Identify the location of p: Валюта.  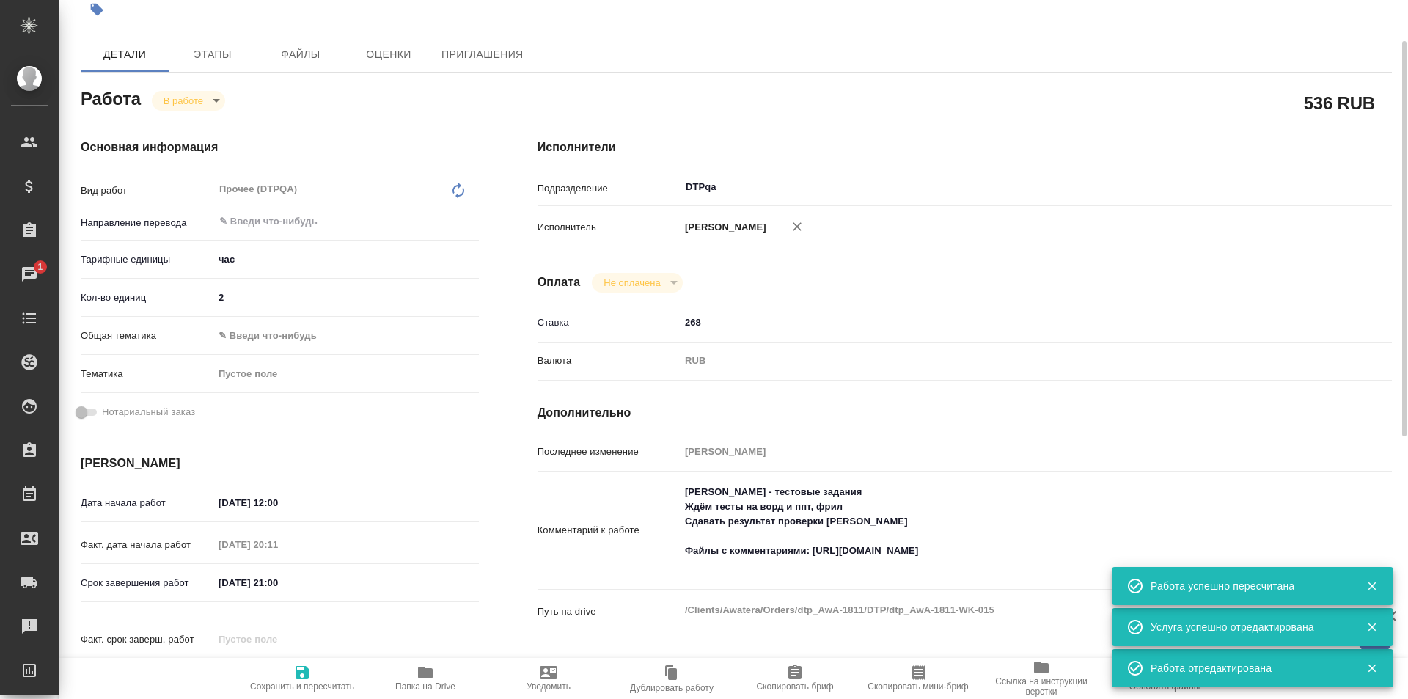
(608, 361).